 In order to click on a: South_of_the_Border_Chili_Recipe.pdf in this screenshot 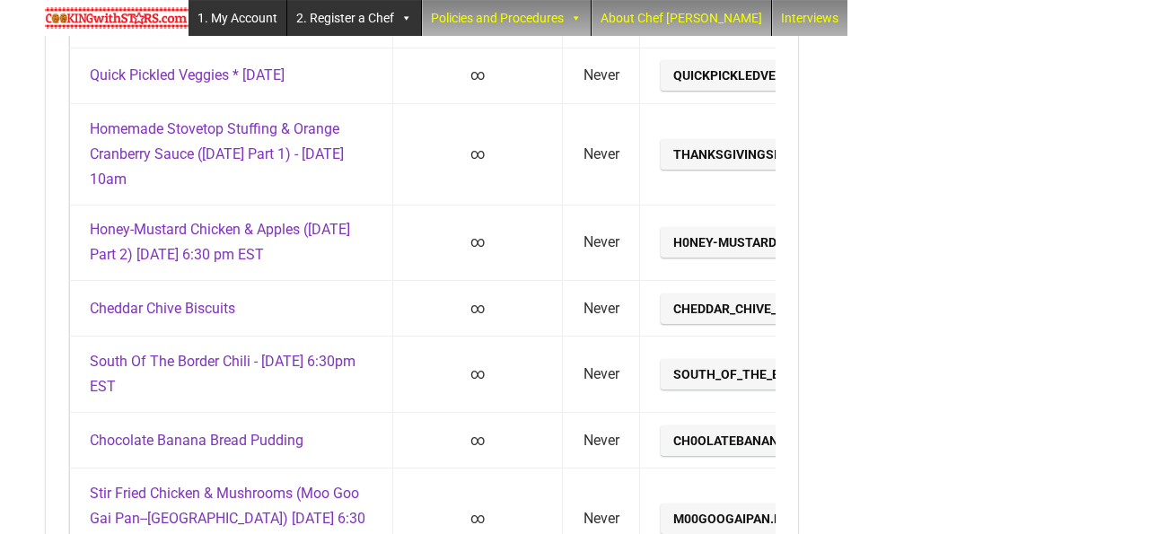, I will do `click(803, 374)`.